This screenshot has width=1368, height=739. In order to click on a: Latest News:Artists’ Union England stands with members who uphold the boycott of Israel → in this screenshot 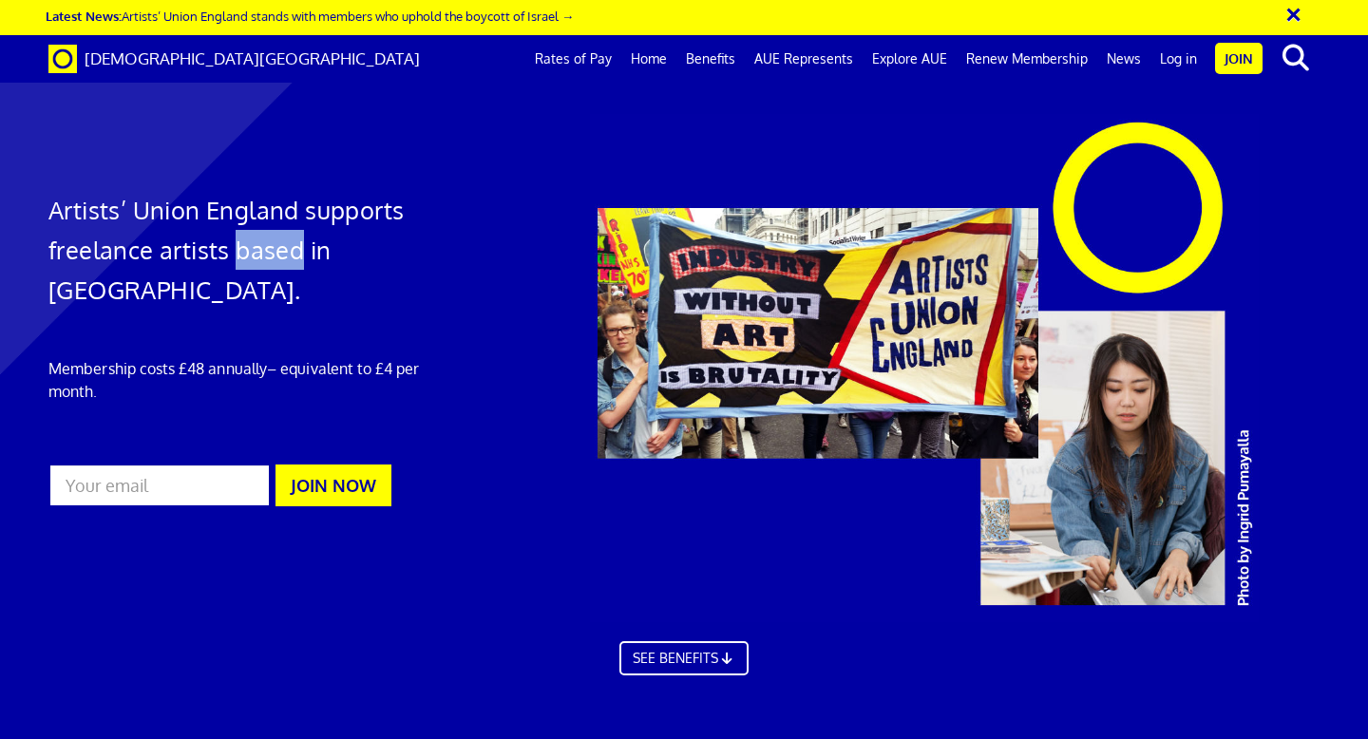, I will do `click(310, 15)`.